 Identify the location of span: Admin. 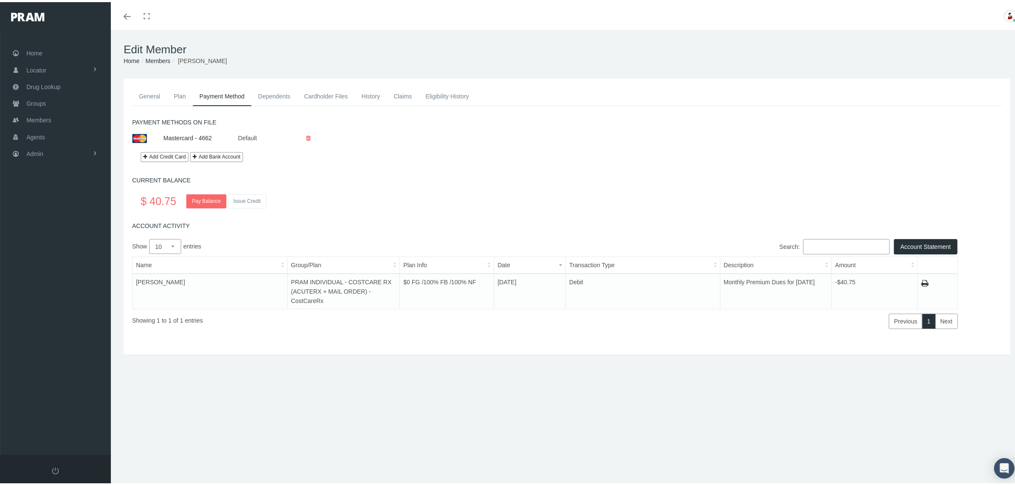
(35, 152).